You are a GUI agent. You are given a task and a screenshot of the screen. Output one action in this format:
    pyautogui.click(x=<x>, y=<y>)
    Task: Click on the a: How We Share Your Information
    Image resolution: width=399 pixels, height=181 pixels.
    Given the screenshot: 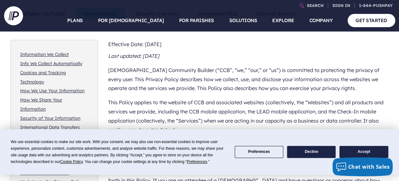 What is the action you would take?
    pyautogui.click(x=41, y=104)
    